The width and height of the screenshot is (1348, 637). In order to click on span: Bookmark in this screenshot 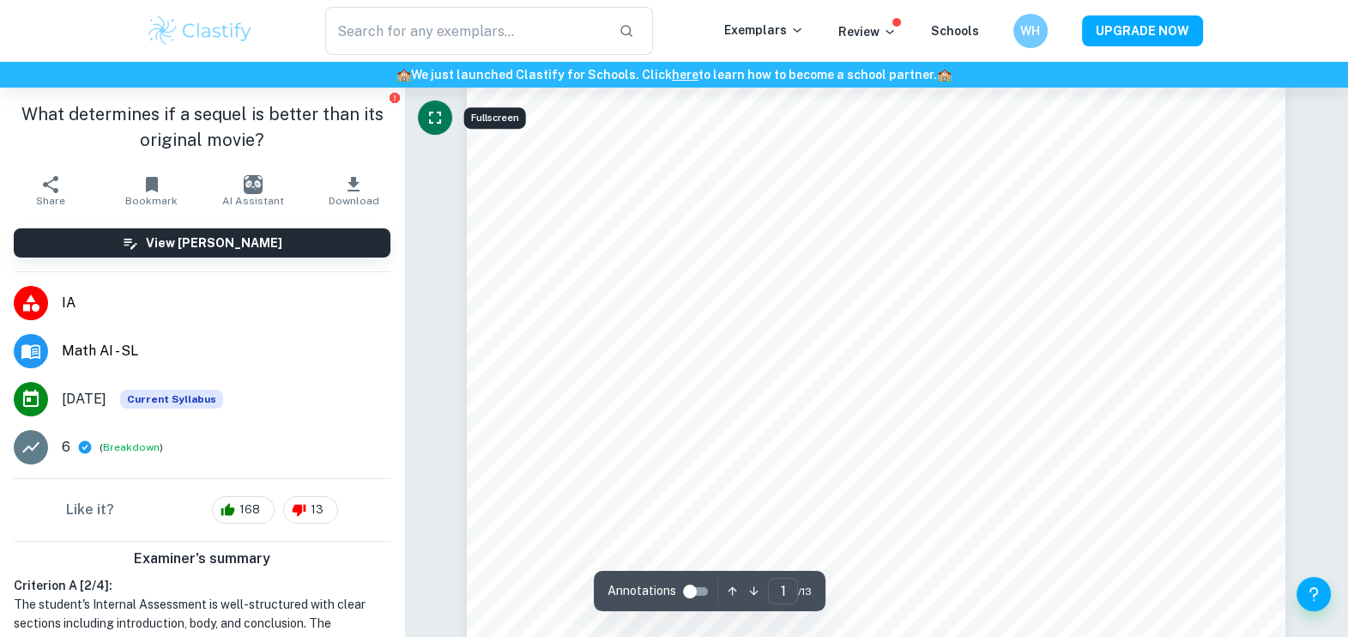, I will do `click(151, 201)`.